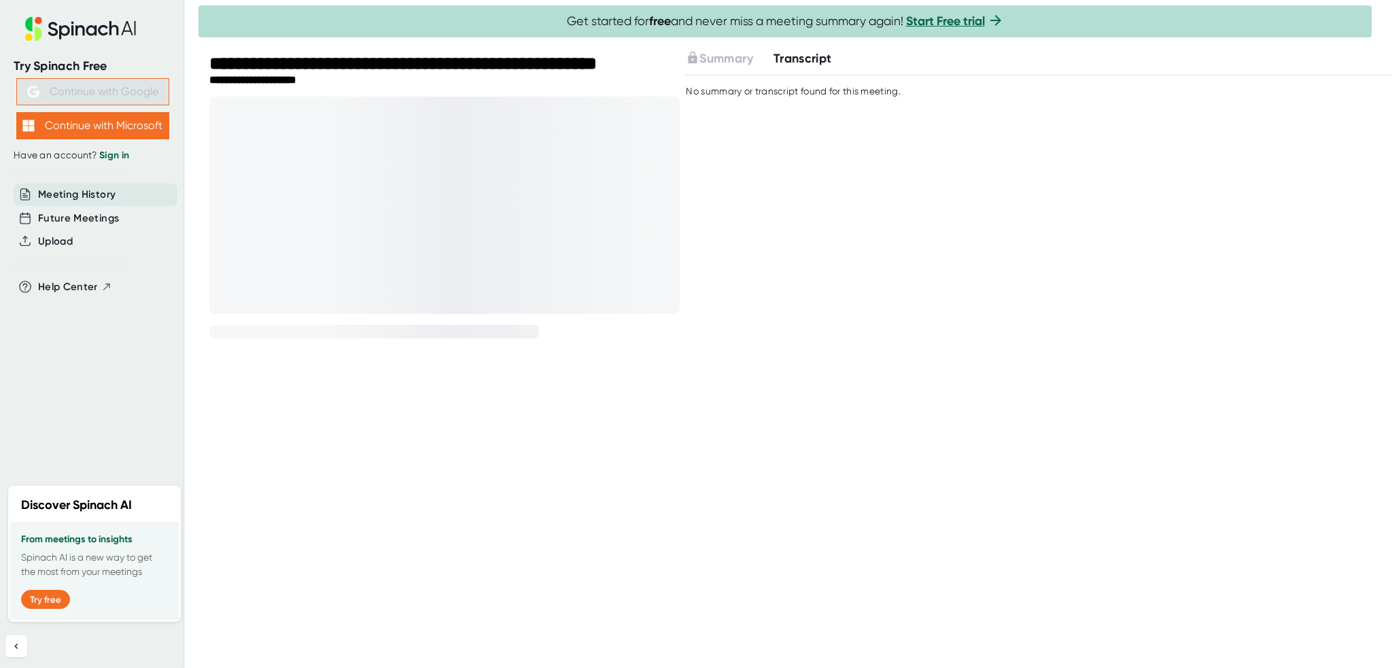 The width and height of the screenshot is (1392, 668). Describe the element at coordinates (729, 58) in the screenshot. I see `div: Upgrade to access` at that location.